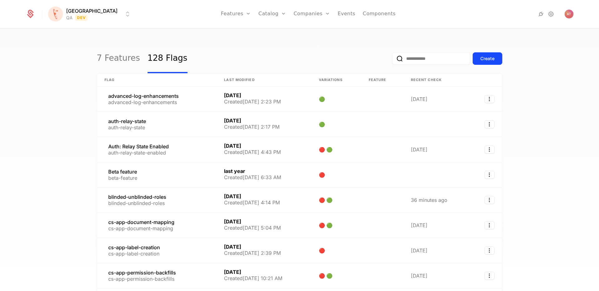  Describe the element at coordinates (487, 59) in the screenshot. I see `button: Create` at that location.